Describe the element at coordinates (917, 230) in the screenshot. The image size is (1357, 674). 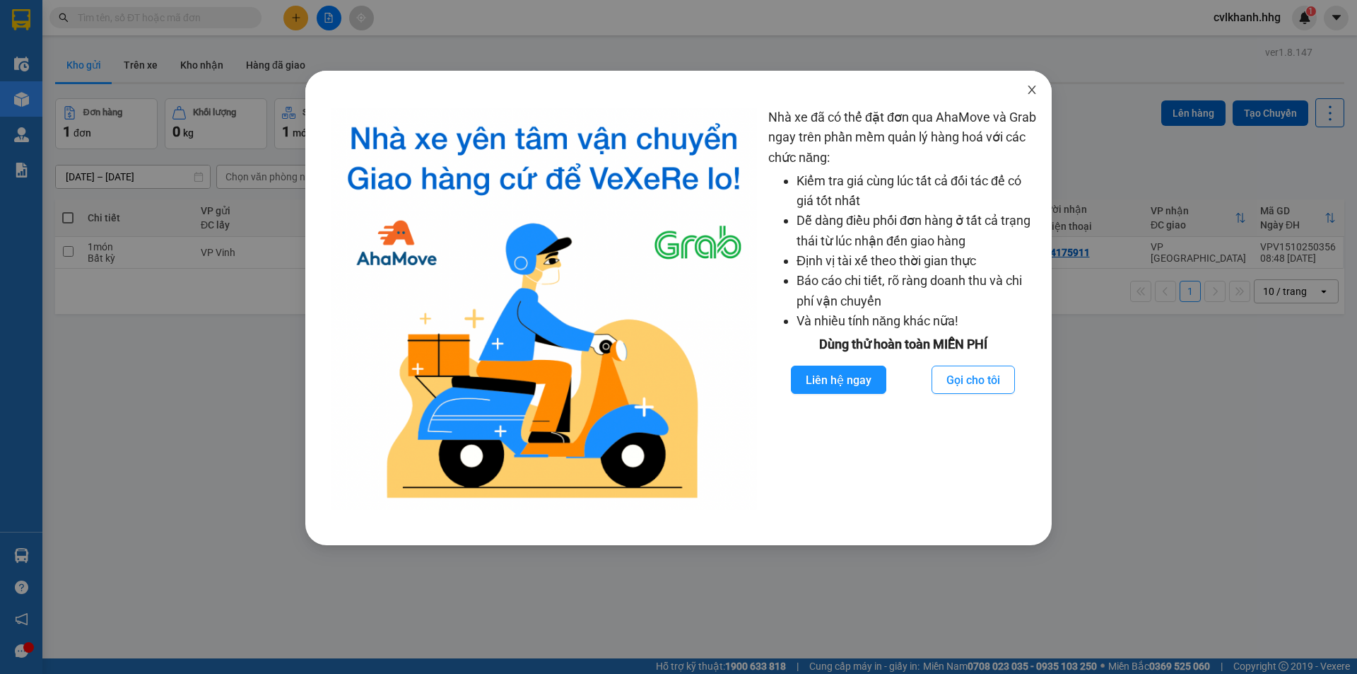
I see `li: Dễ dàng điều phối đơn hàng ở tất cả trạng thái từ lúc nhận đến giao hàng` at that location.